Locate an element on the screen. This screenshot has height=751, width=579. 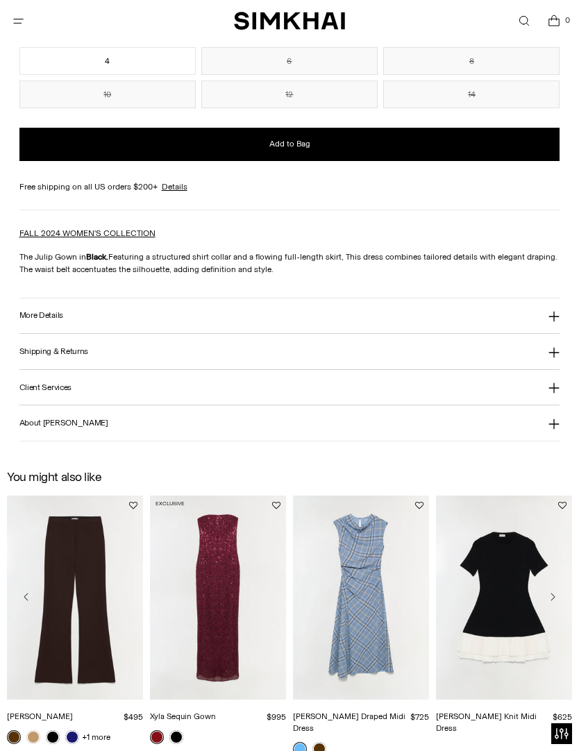
button: 6 is located at coordinates (289, 61).